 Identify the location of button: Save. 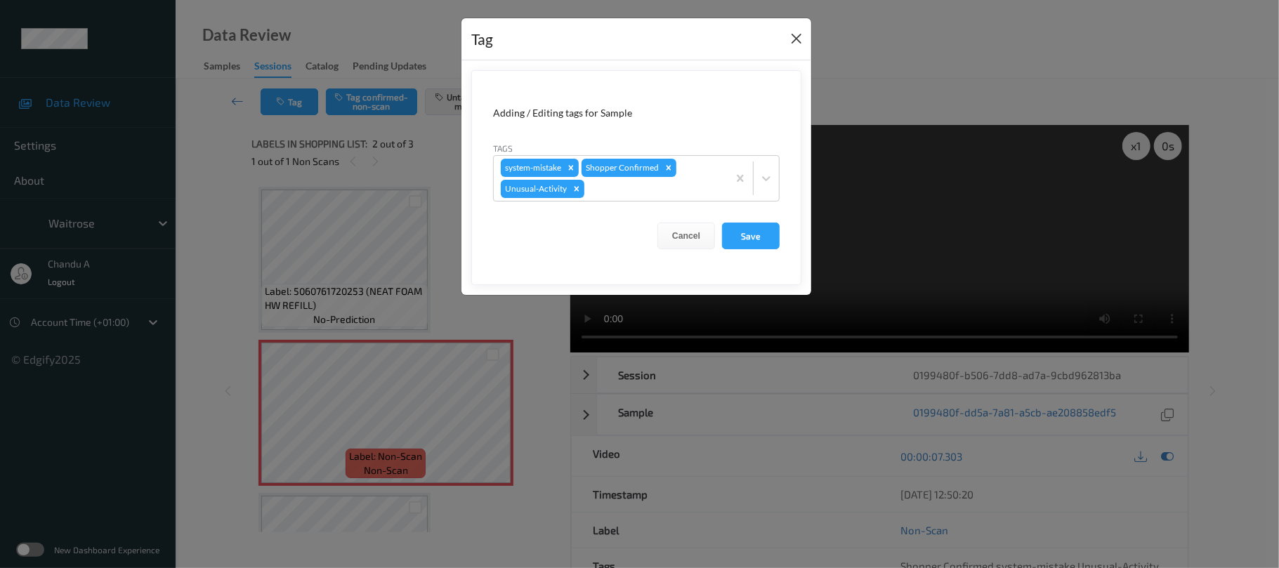
(751, 236).